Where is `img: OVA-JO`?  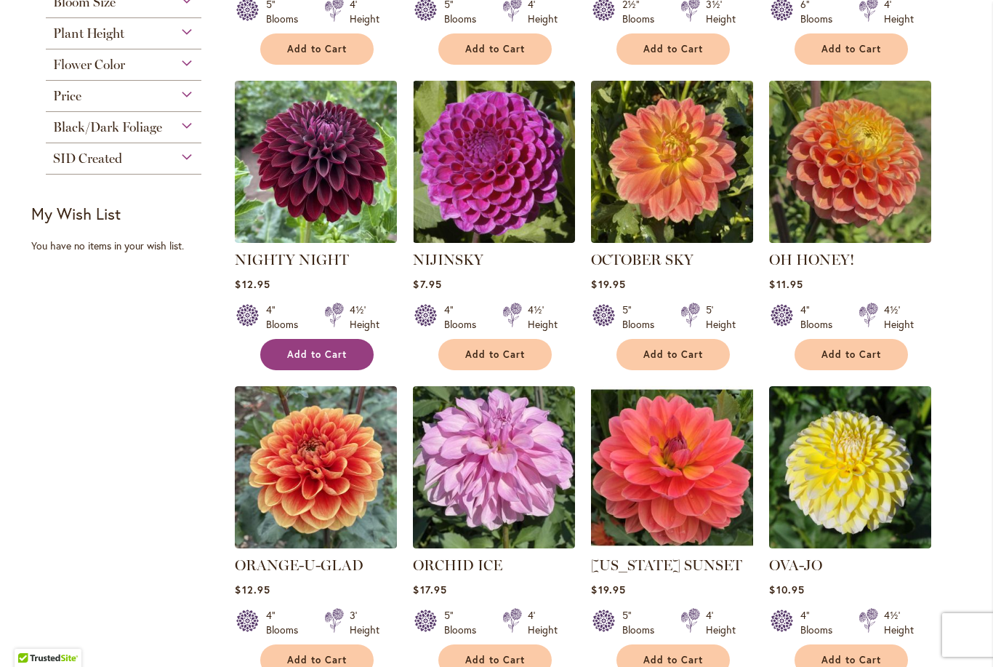
img: OVA-JO is located at coordinates (850, 467).